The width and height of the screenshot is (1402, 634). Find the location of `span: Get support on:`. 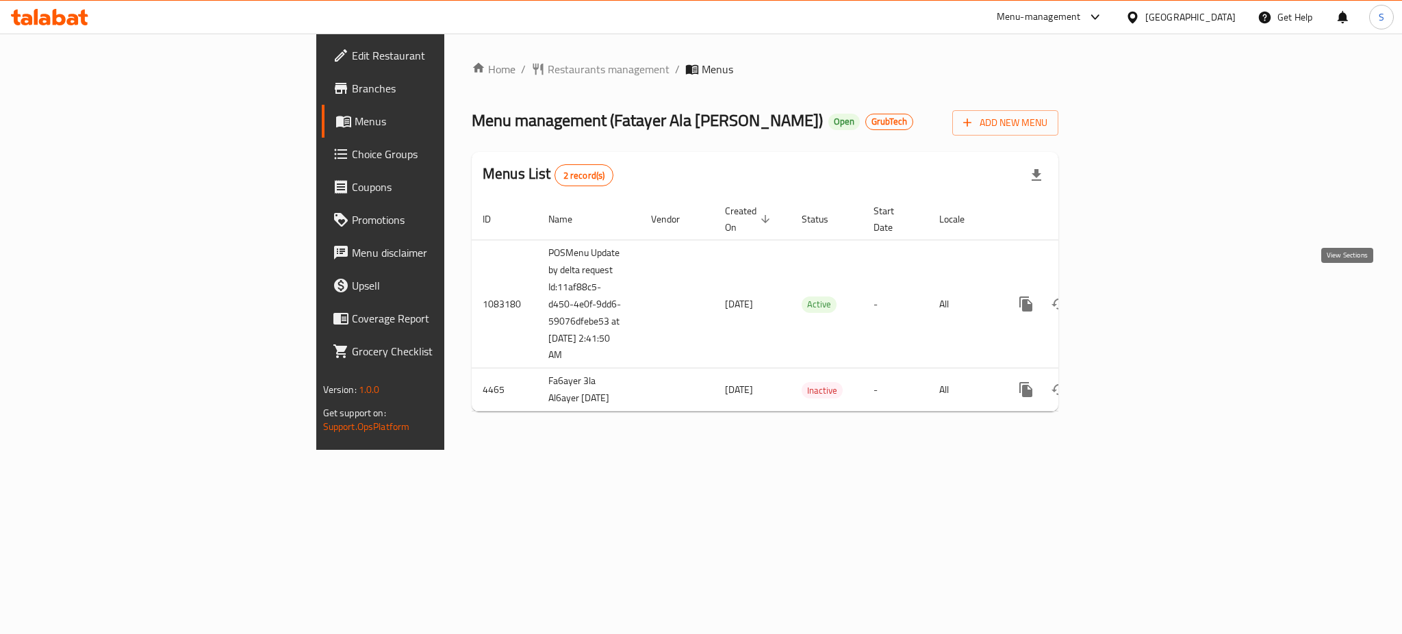

span: Get support on: is located at coordinates (355, 413).